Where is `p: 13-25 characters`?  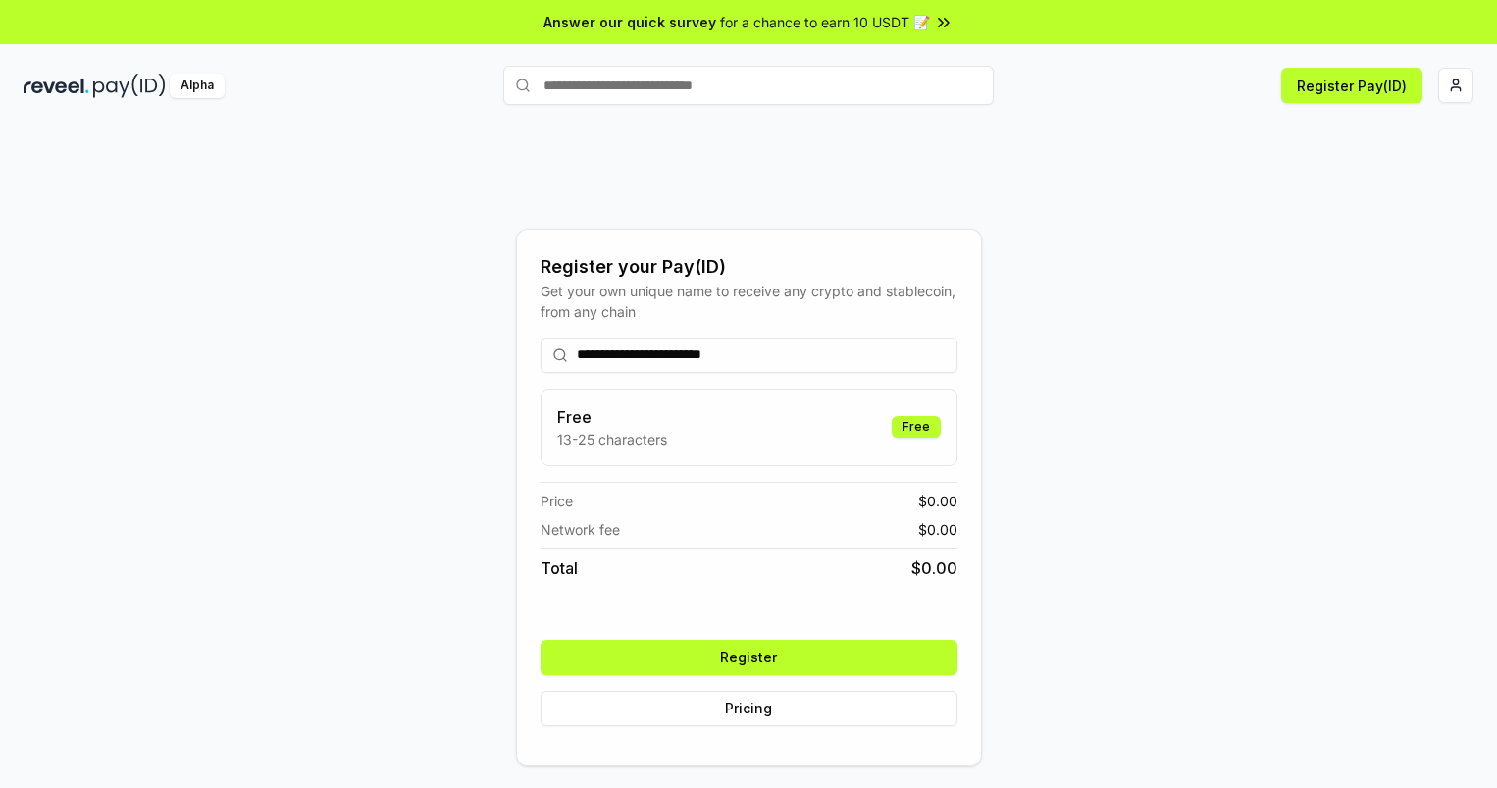
p: 13-25 characters is located at coordinates (612, 439).